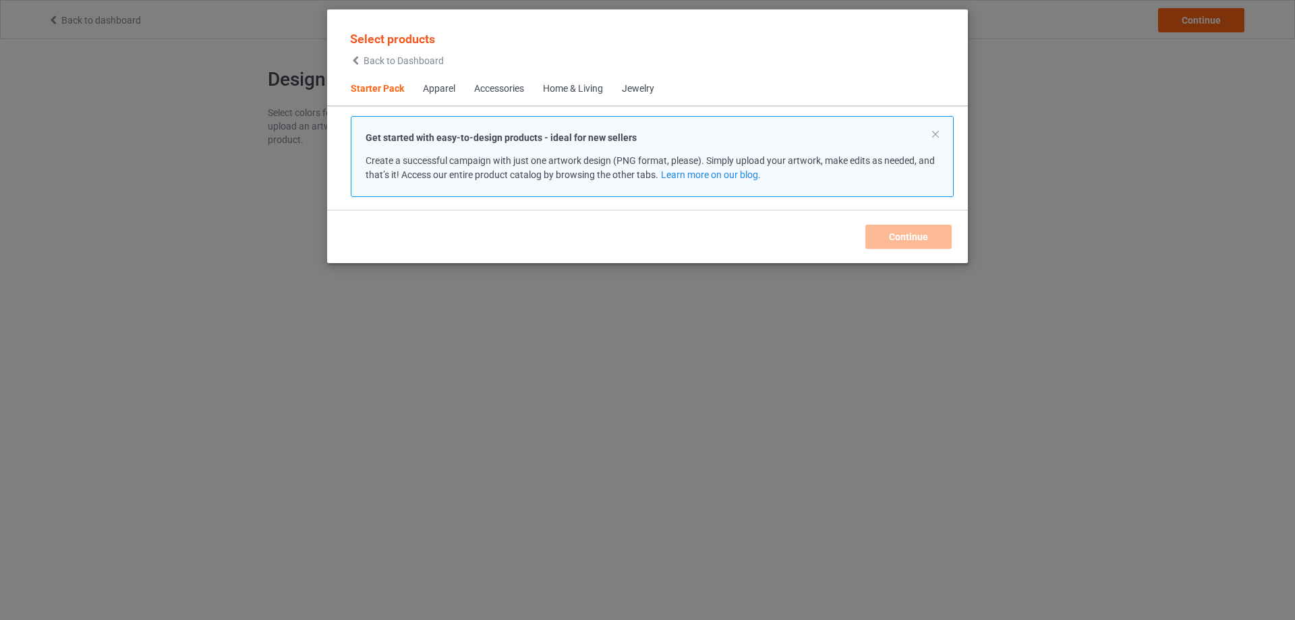 The image size is (1295, 620). I want to click on a: Learn more on our blog., so click(711, 175).